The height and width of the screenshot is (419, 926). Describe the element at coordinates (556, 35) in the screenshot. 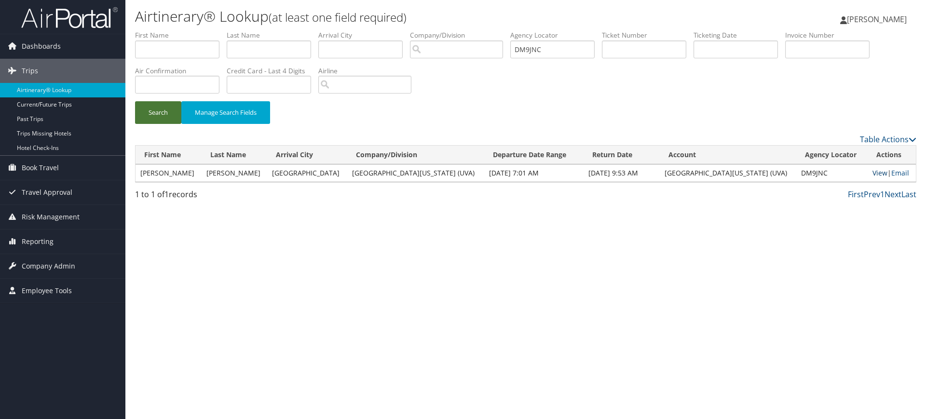

I see `label: Agency Locator` at that location.